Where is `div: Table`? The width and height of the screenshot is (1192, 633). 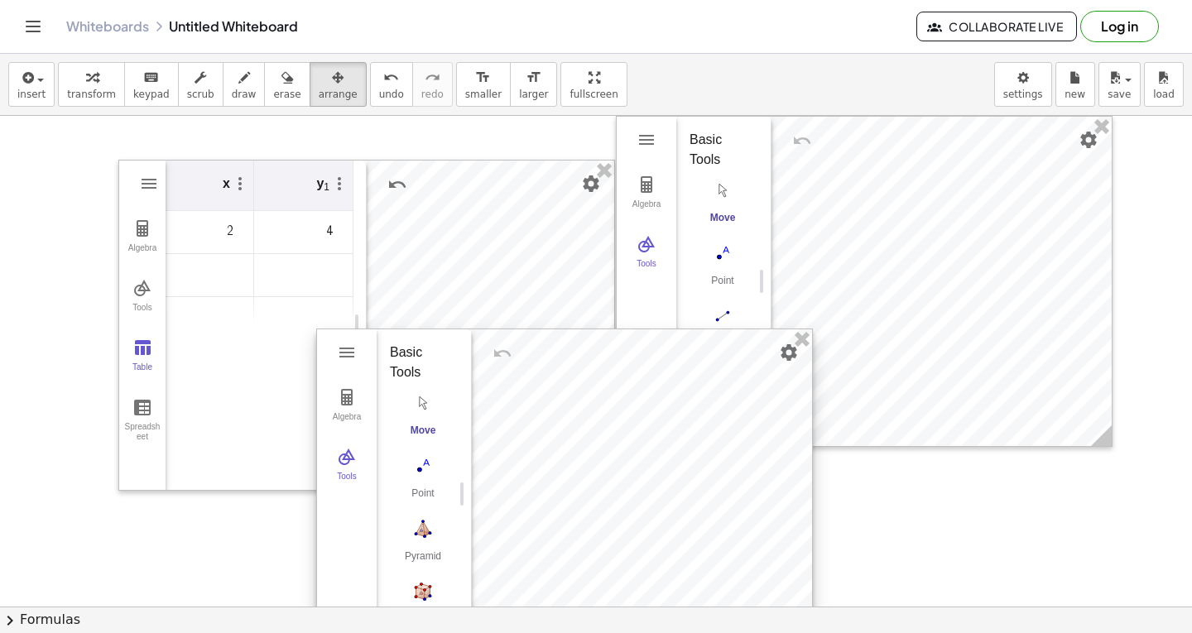 div: Table is located at coordinates (142, 374).